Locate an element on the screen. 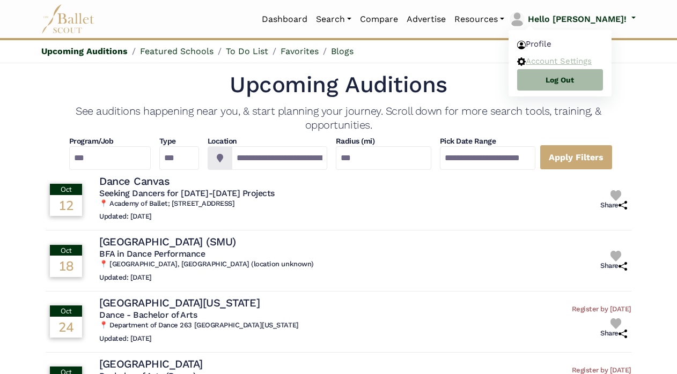 The width and height of the screenshot is (677, 374). a: Blogs is located at coordinates (342, 51).